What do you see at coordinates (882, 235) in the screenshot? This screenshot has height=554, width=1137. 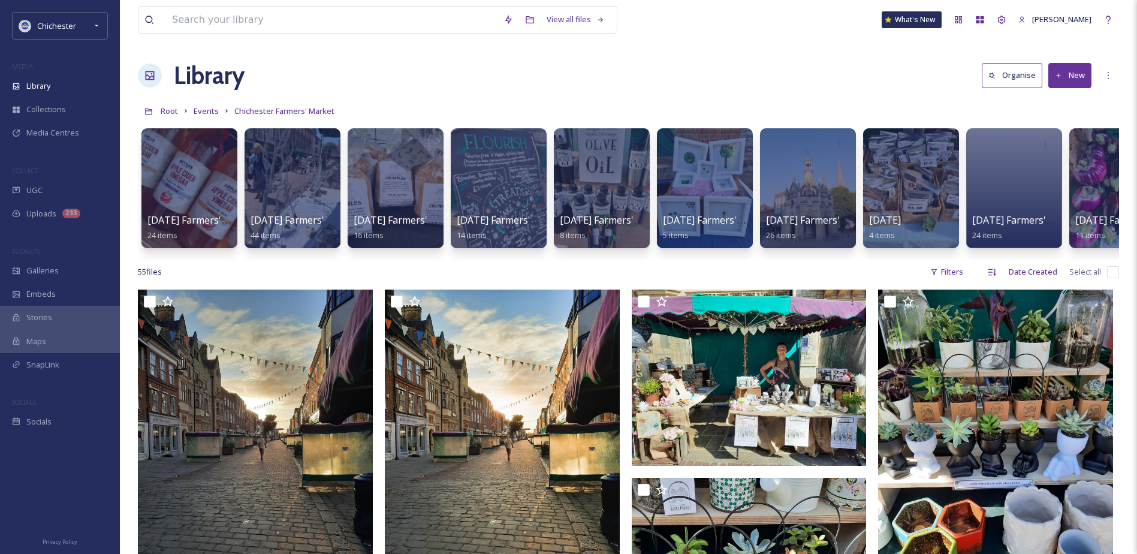 I see `span: 4 items` at bounding box center [882, 235].